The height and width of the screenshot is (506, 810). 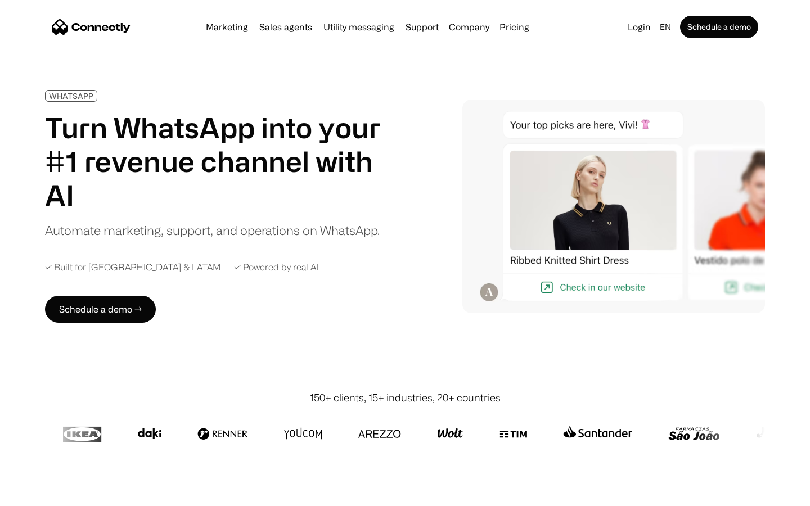 What do you see at coordinates (212, 230) in the screenshot?
I see `div: Automate marketing, support, and operations on WhatsApp.` at bounding box center [212, 230].